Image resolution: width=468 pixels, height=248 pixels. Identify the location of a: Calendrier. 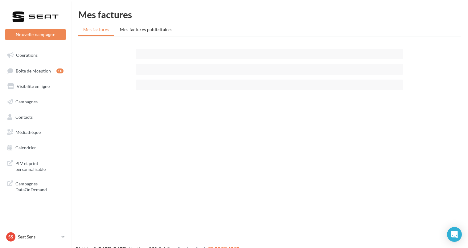
(35, 148).